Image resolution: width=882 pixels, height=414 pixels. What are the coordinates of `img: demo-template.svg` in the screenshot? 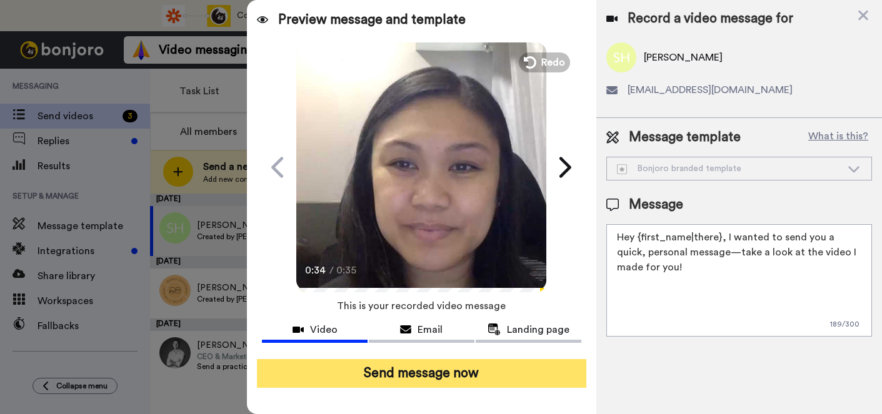 It's located at (622, 169).